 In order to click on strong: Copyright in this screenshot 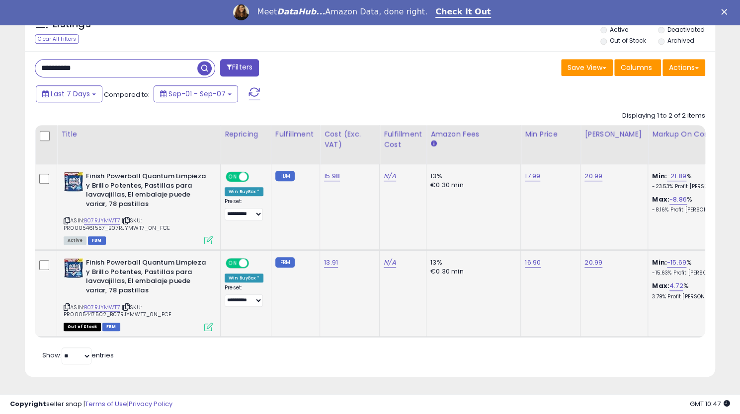, I will do `click(28, 404)`.